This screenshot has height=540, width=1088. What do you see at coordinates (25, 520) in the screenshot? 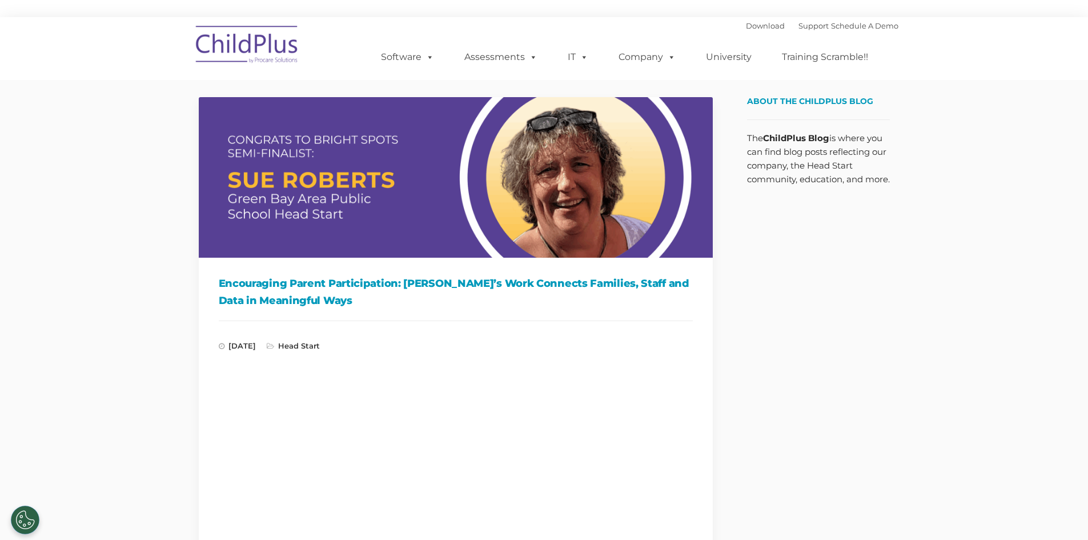
I see `button: Cookies Settings` at bounding box center [25, 520].